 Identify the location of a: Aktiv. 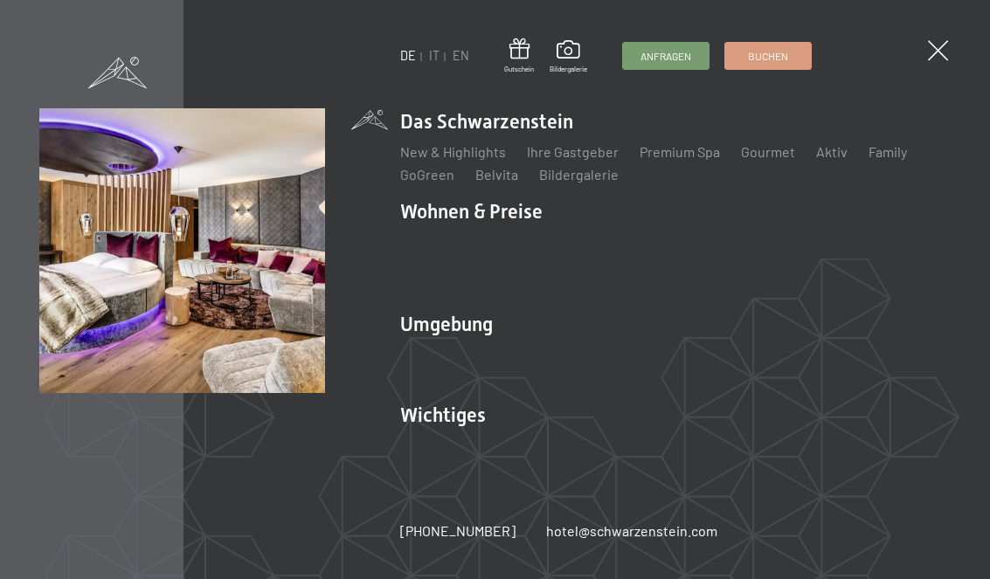
(832, 151).